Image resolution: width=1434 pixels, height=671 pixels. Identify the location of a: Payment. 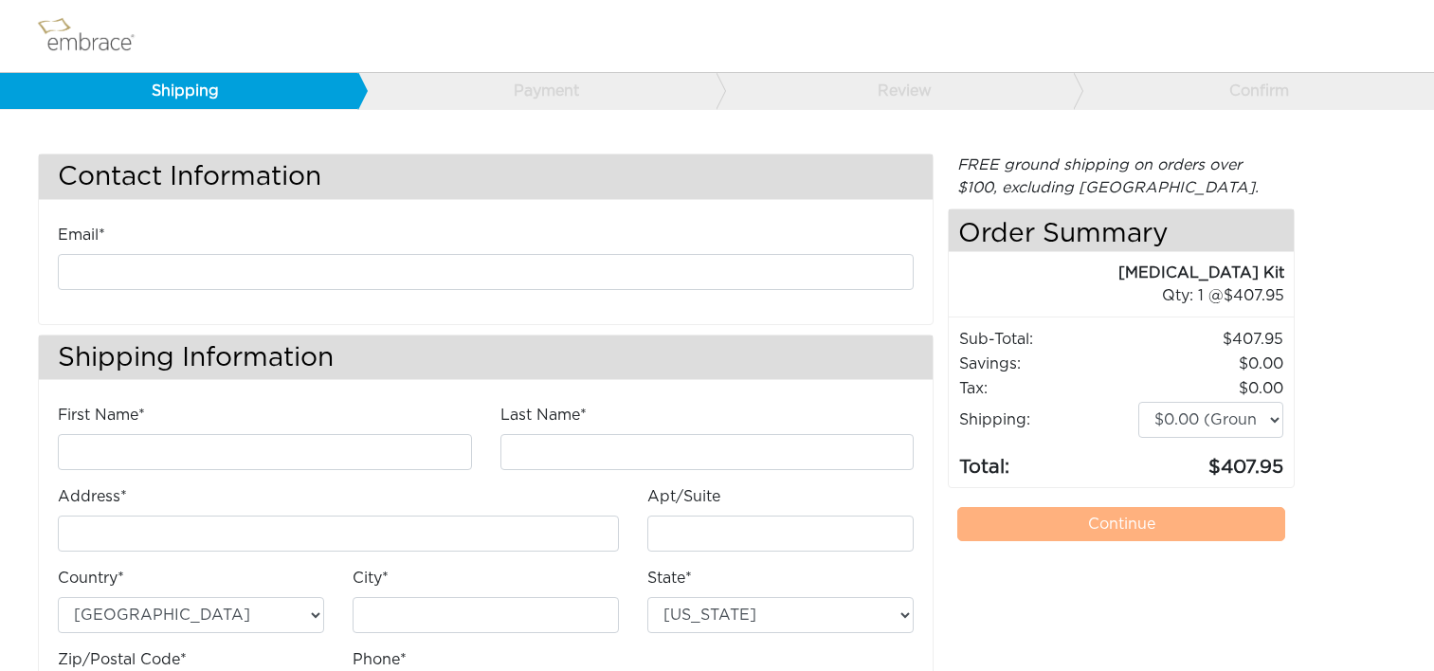
(536, 91).